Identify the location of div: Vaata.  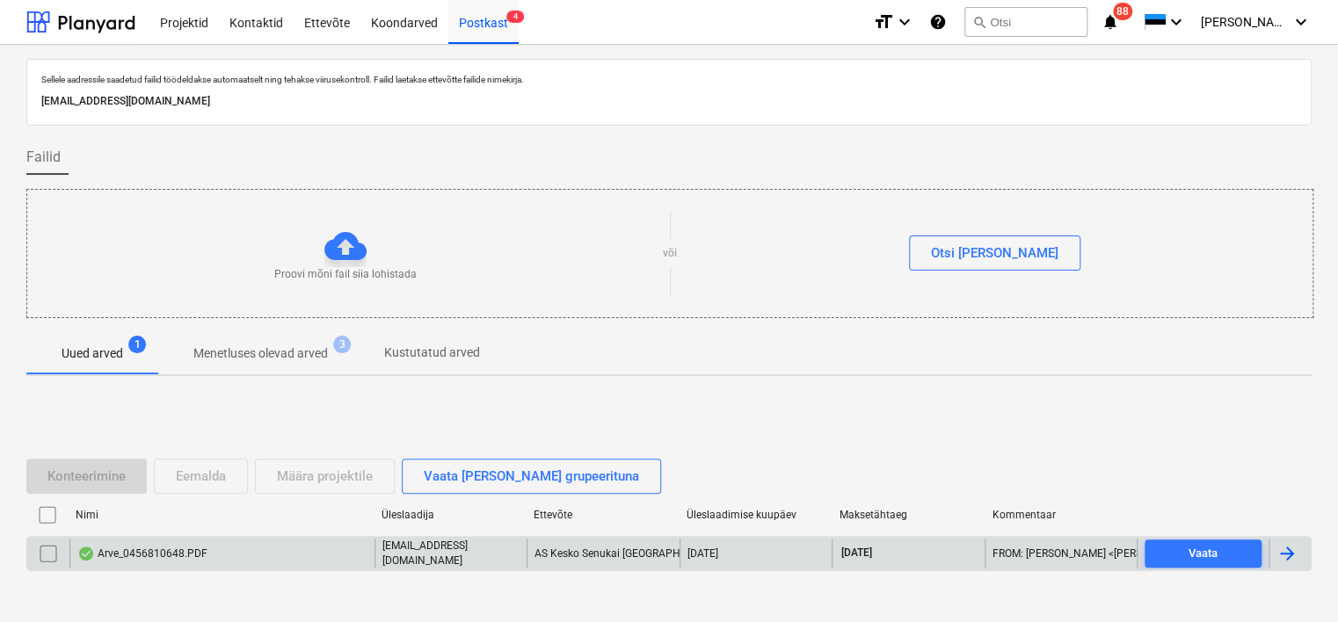
(1203, 554).